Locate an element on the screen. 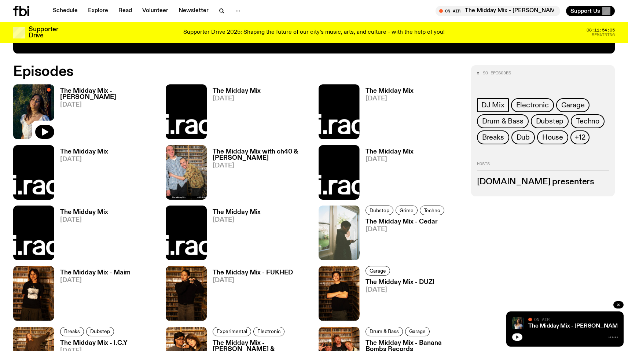  h3: The Midday Mix - Maim is located at coordinates (95, 273).